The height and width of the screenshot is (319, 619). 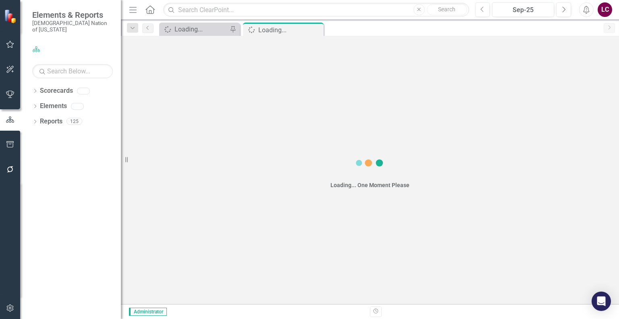 I want to click on div: Sep-25, so click(x=523, y=10).